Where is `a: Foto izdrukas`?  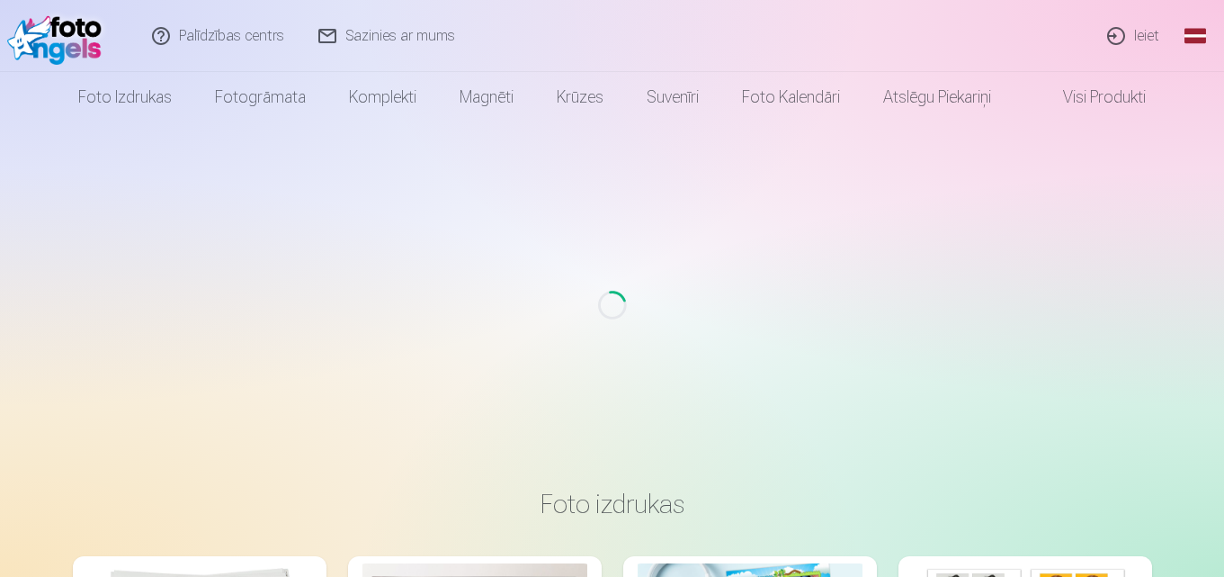 a: Foto izdrukas is located at coordinates (125, 97).